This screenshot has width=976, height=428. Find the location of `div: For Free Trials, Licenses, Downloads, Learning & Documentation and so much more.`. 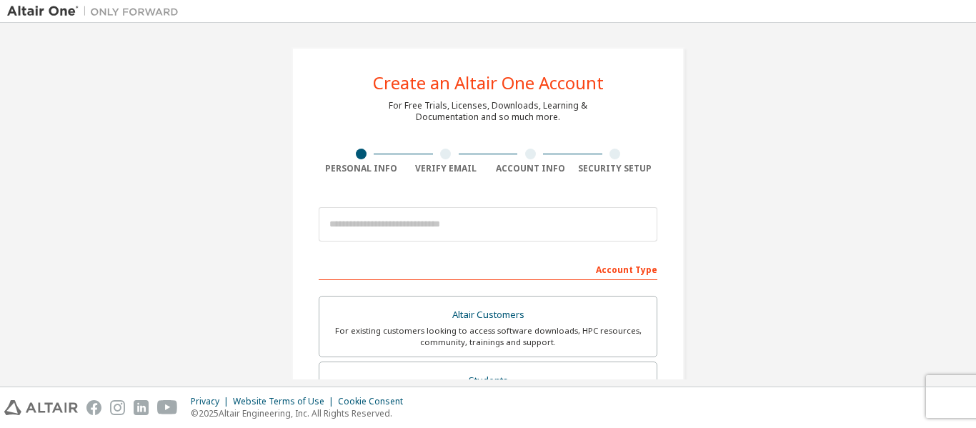

div: For Free Trials, Licenses, Downloads, Learning & Documentation and so much more. is located at coordinates (488, 111).